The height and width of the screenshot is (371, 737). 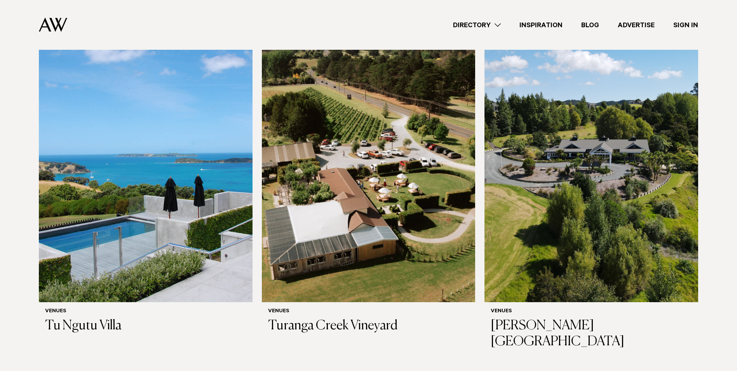 I want to click on a: Auckland Weddings Venues | Tu Ngutu Villa Venues Tu Ngutu Villa, so click(x=146, y=178).